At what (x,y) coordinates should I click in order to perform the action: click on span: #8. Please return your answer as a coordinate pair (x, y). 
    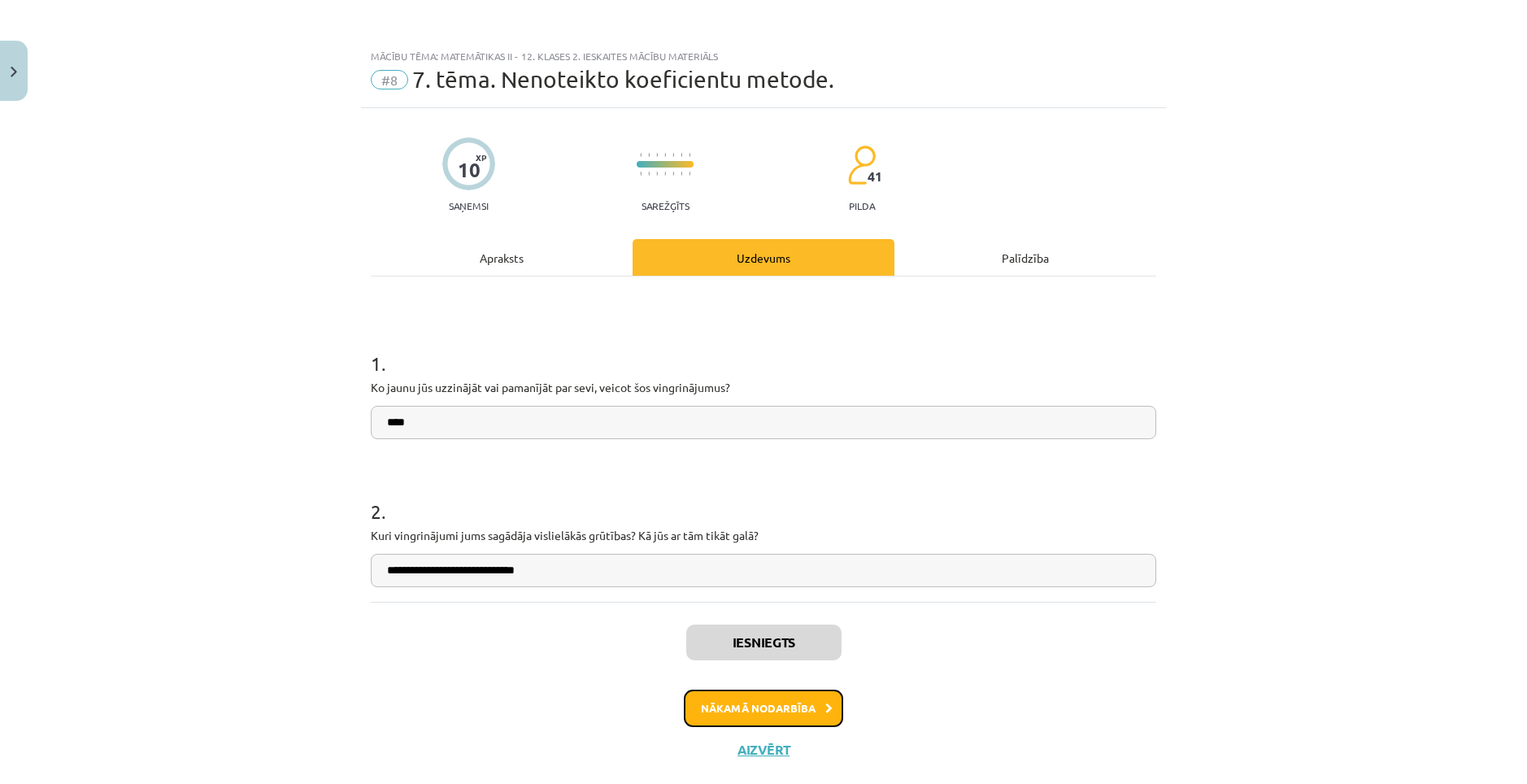
    Looking at the image, I should click on (390, 79).